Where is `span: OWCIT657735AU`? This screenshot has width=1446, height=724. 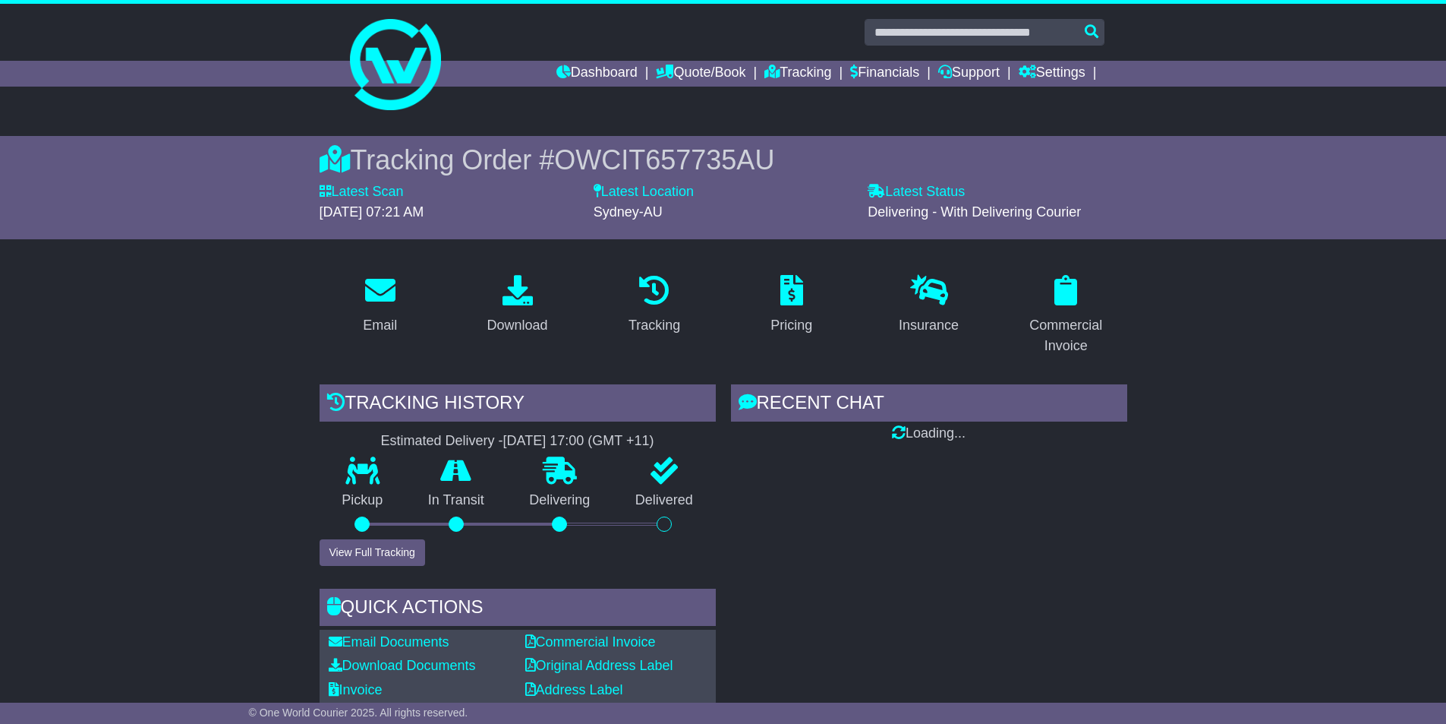 span: OWCIT657735AU is located at coordinates (664, 159).